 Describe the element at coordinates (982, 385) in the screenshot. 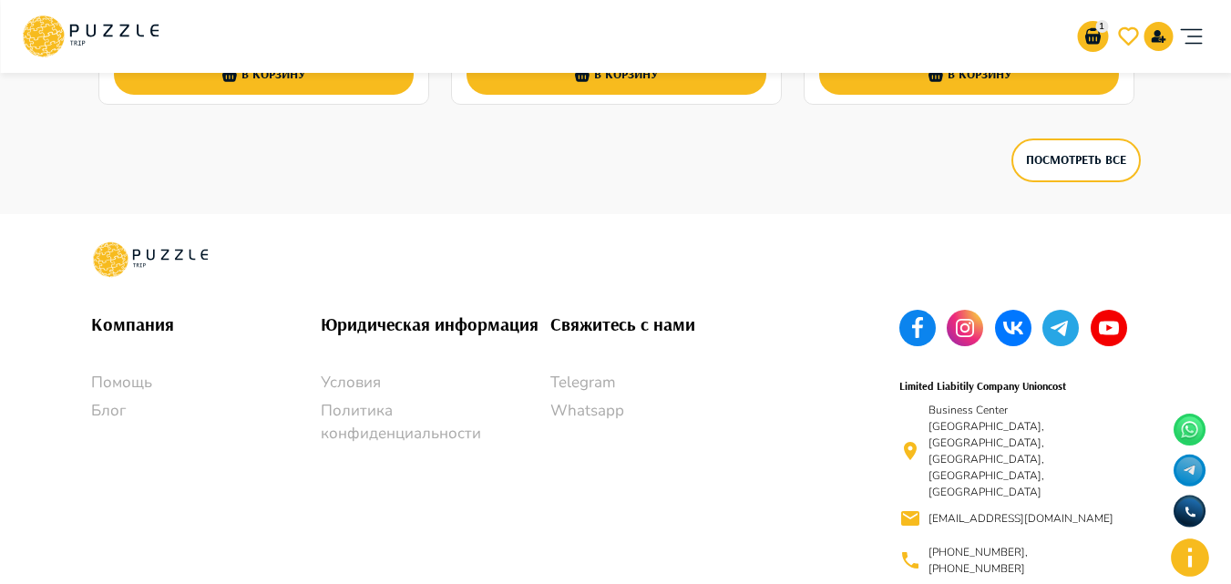

I see `h6: Limited Liabitily Company Unioncost` at that location.